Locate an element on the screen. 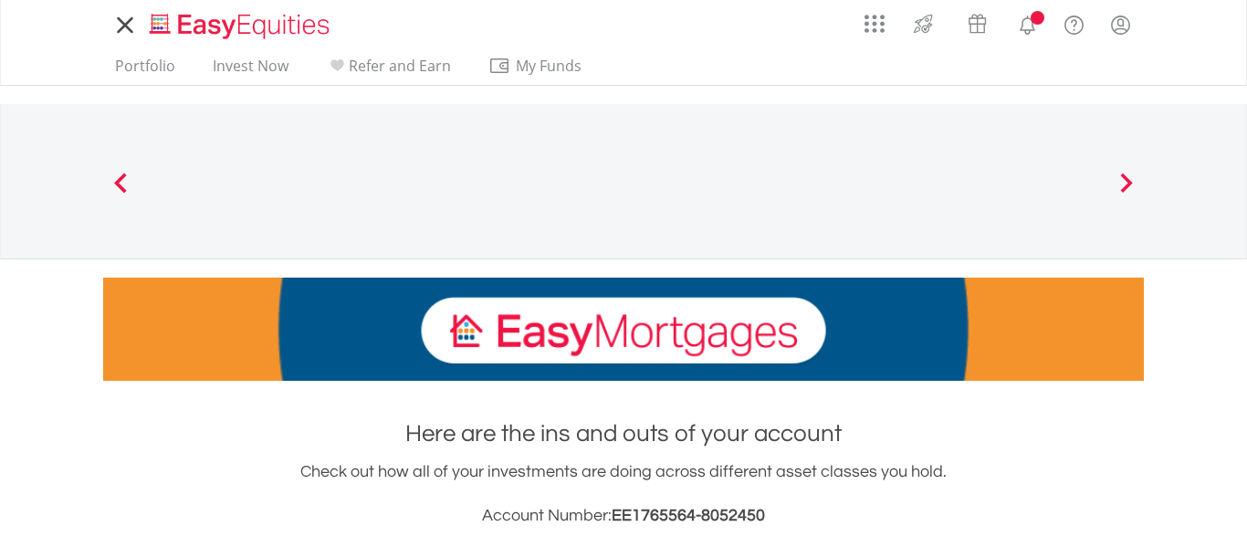 This screenshot has width=1247, height=547. h3: Account Number: is located at coordinates (624, 516).